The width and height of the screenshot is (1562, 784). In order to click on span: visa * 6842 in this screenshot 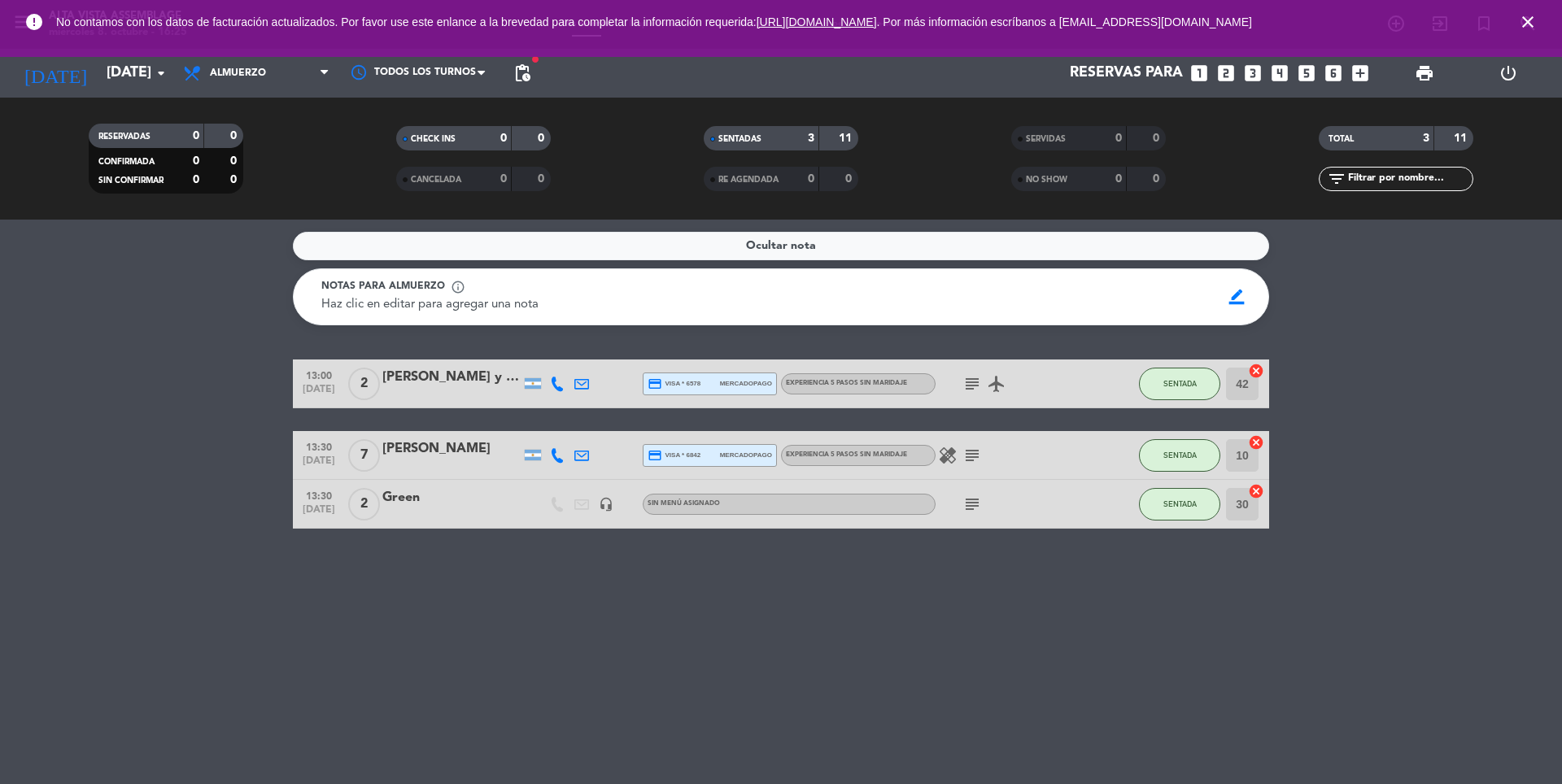, I will do `click(674, 456)`.